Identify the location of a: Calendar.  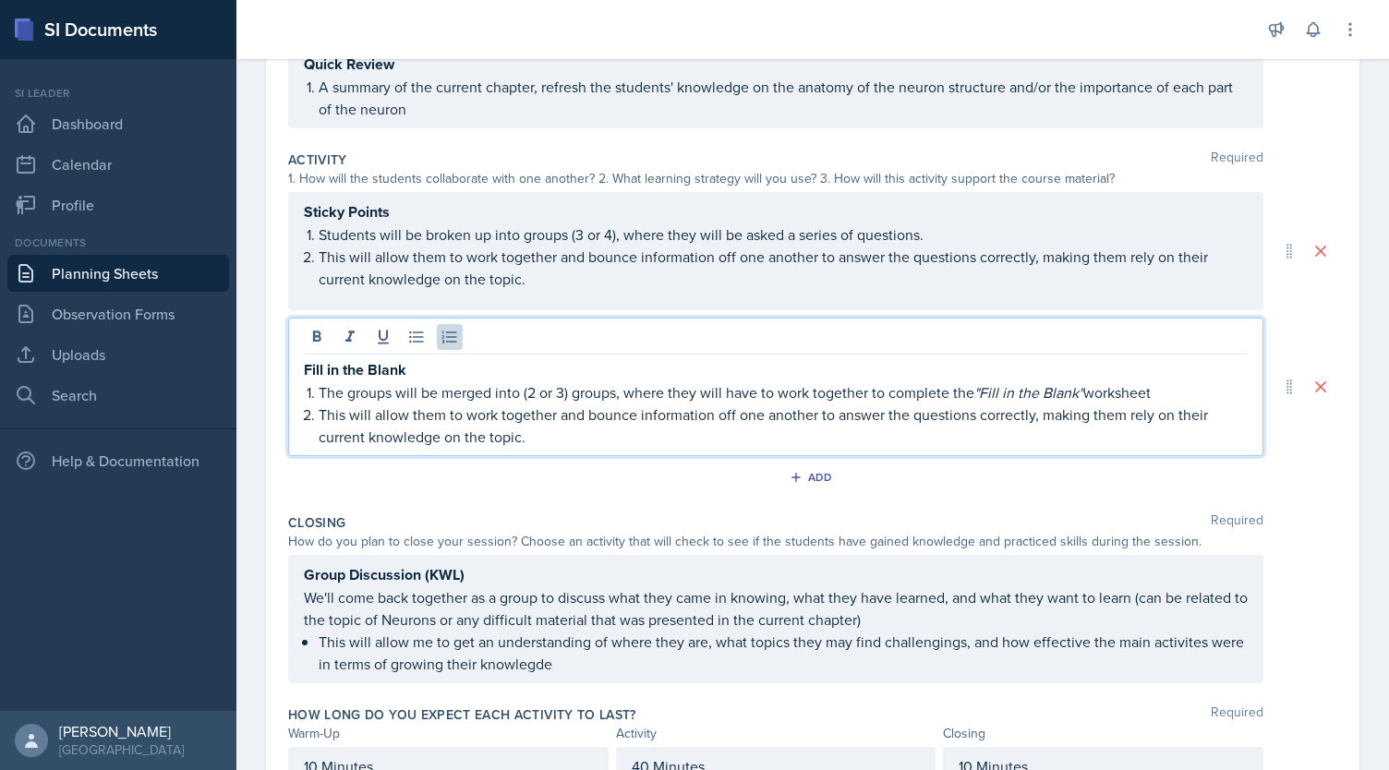
(118, 164).